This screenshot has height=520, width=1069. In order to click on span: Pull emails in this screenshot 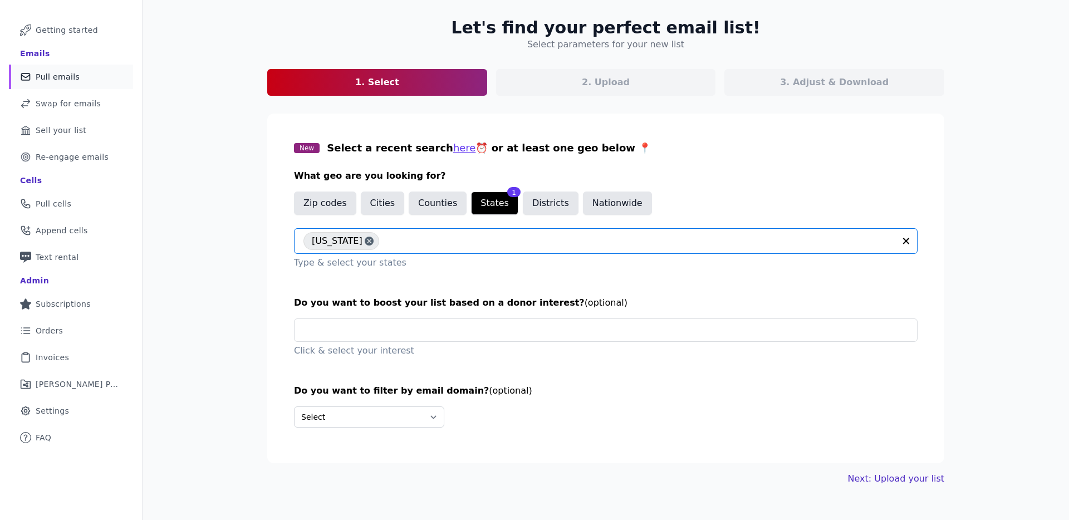, I will do `click(57, 77)`.